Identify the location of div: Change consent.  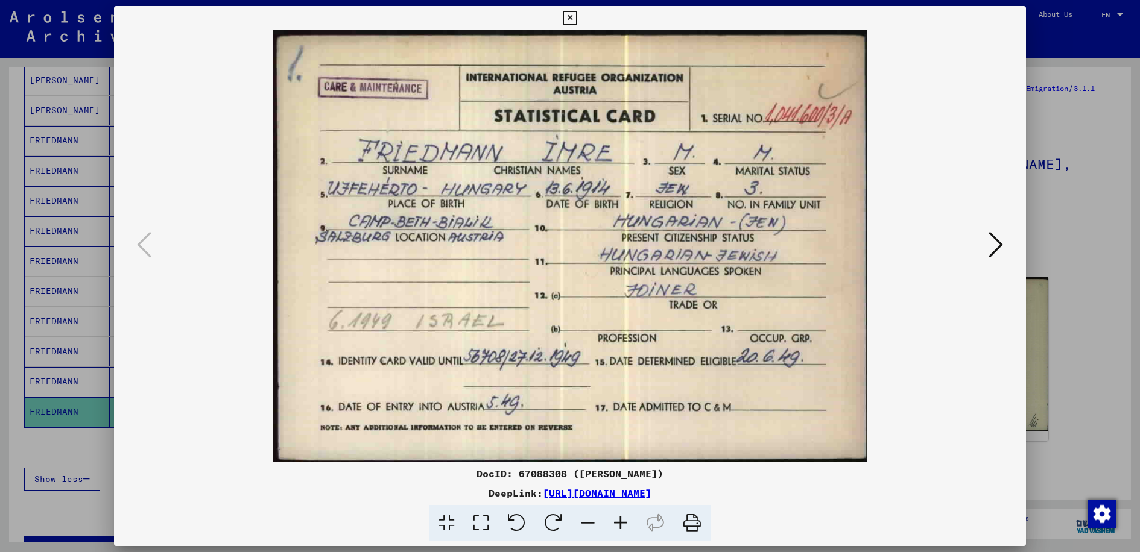
(1101, 514).